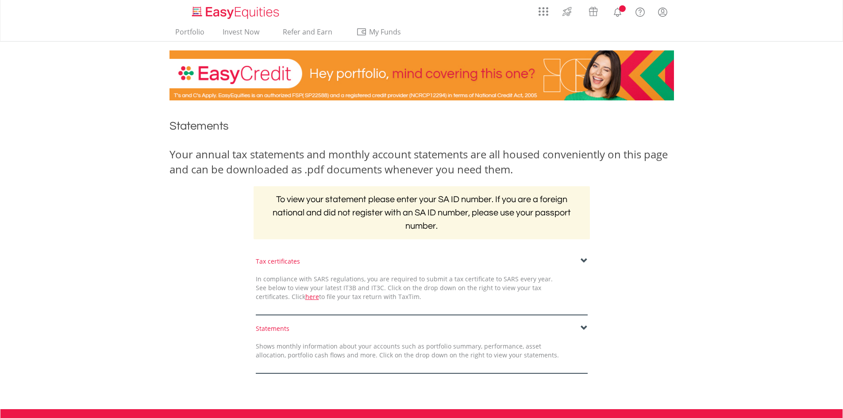 The image size is (843, 418). I want to click on a: FAQ's and Support, so click(640, 11).